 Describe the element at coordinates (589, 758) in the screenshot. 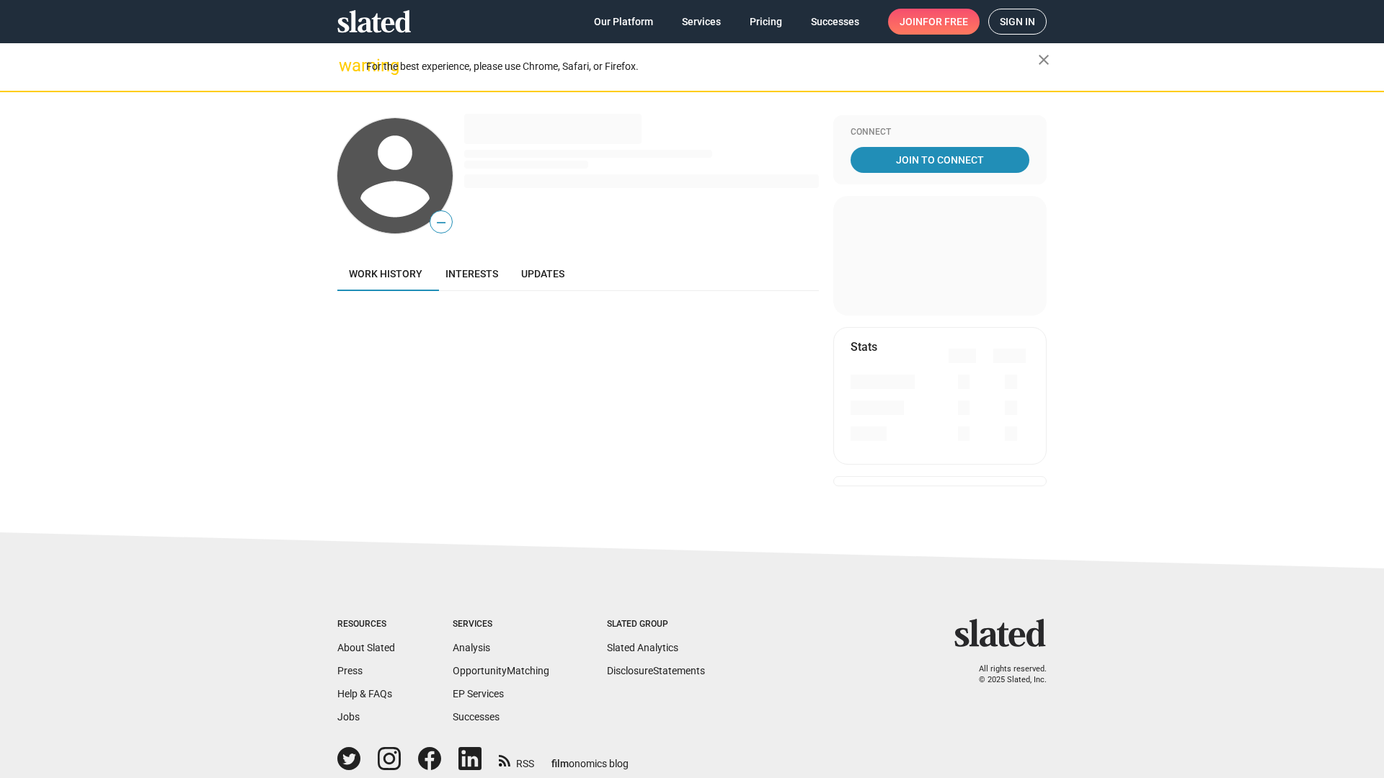

I see `a: filmonomics blog` at that location.